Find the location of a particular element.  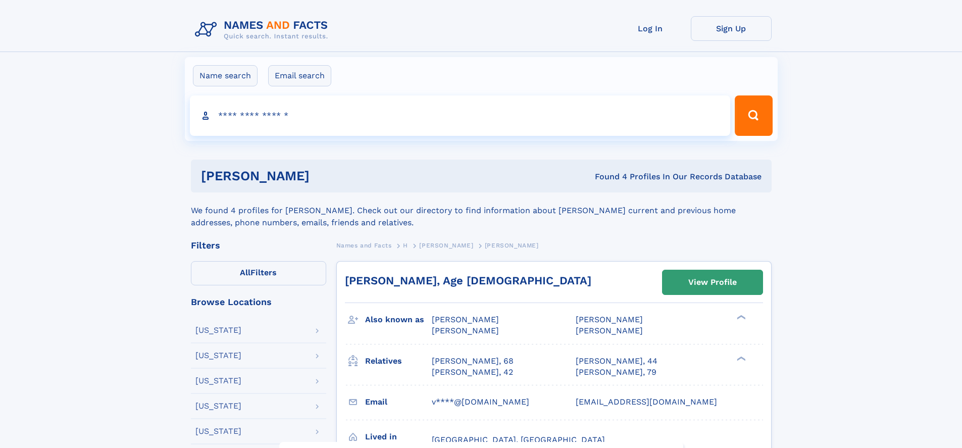

div: Browse Locations is located at coordinates (259, 302).